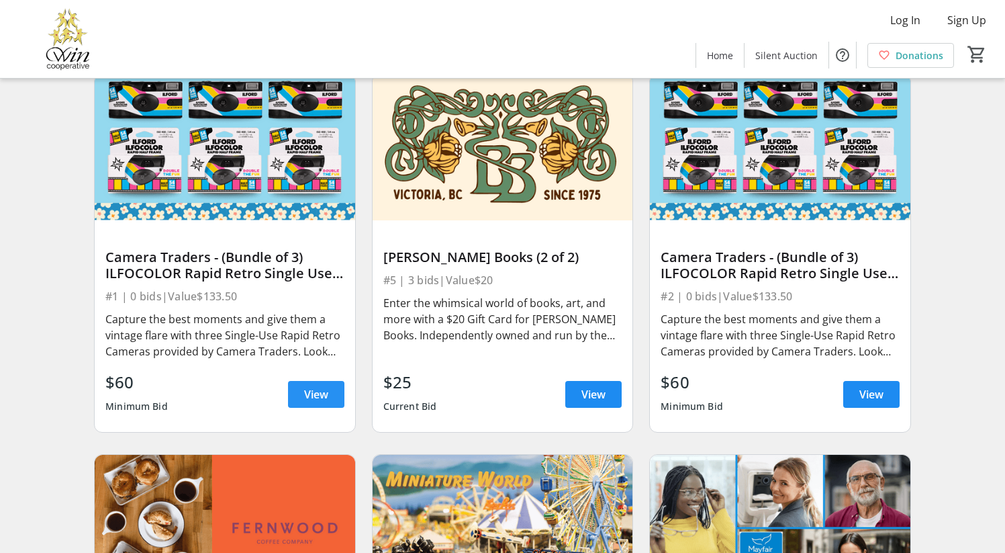 This screenshot has width=1005, height=553. What do you see at coordinates (410, 382) in the screenshot?
I see `div: $25` at bounding box center [410, 382].